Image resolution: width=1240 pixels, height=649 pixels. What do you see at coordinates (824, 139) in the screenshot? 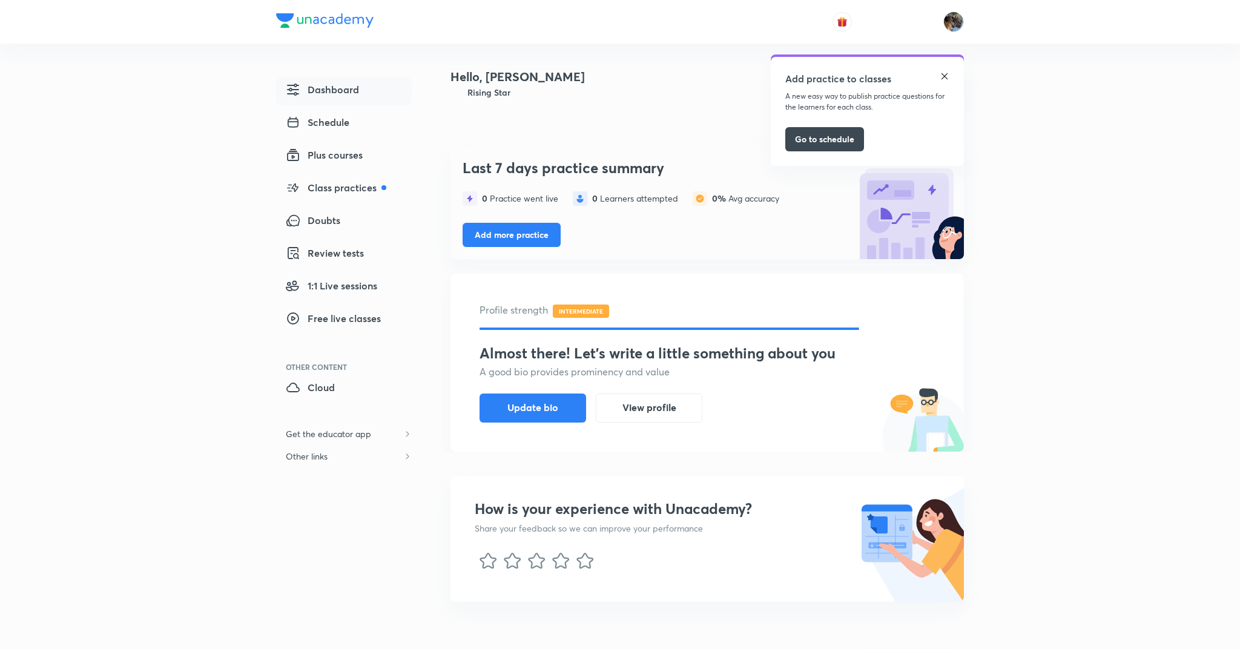
I see `button: Go to schedule` at bounding box center [824, 139].